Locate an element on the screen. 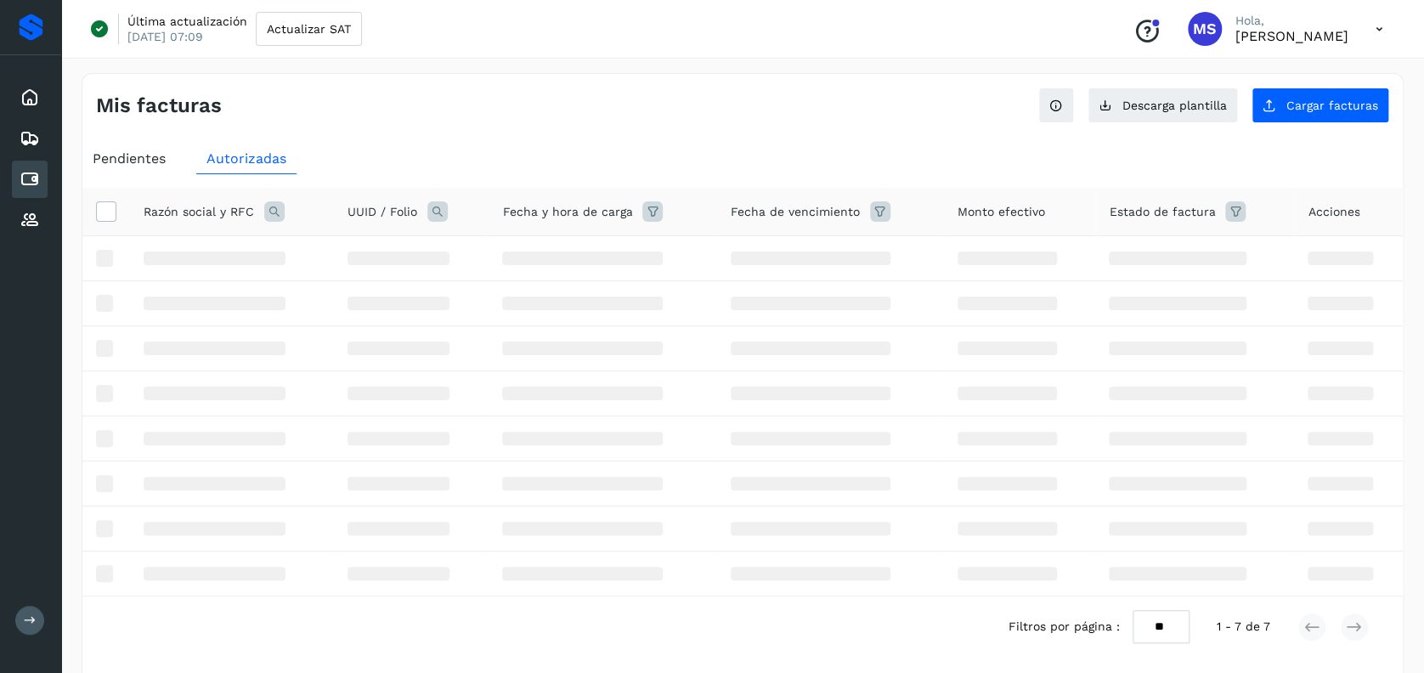 The height and width of the screenshot is (673, 1424). h4: Mis facturas is located at coordinates (159, 105).